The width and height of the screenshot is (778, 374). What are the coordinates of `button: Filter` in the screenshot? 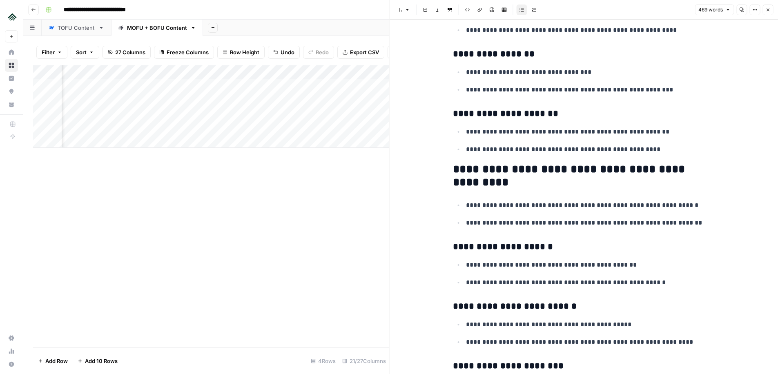 It's located at (52, 52).